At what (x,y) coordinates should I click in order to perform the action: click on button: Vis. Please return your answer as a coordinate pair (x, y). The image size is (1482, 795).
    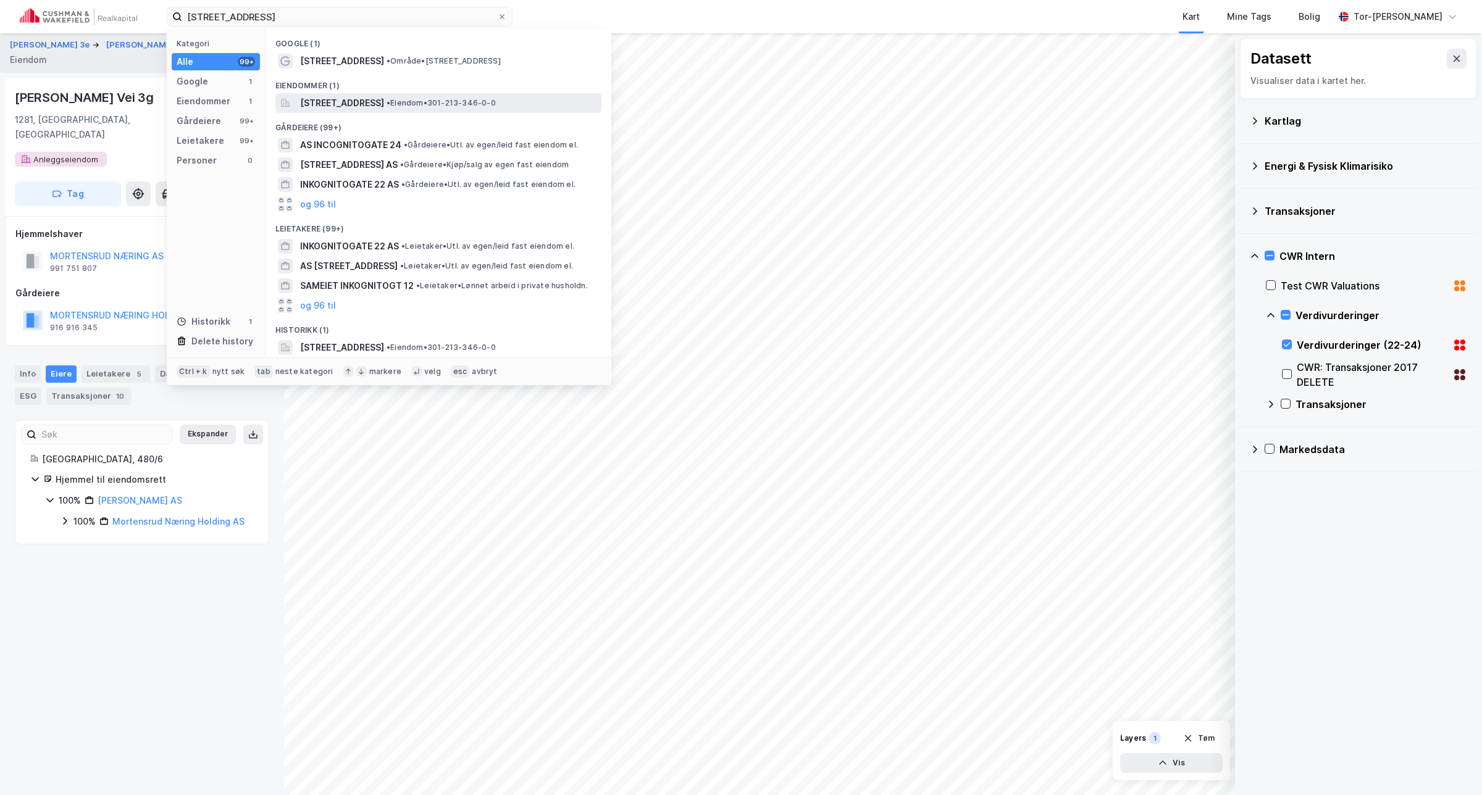
    Looking at the image, I should click on (1171, 763).